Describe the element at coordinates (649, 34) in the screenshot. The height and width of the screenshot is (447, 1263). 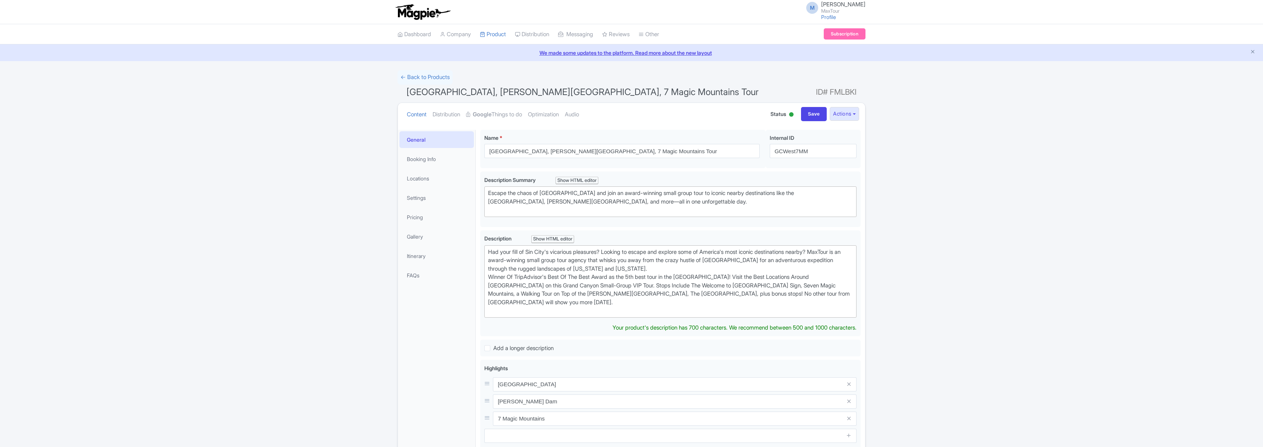
I see `a: Other` at that location.